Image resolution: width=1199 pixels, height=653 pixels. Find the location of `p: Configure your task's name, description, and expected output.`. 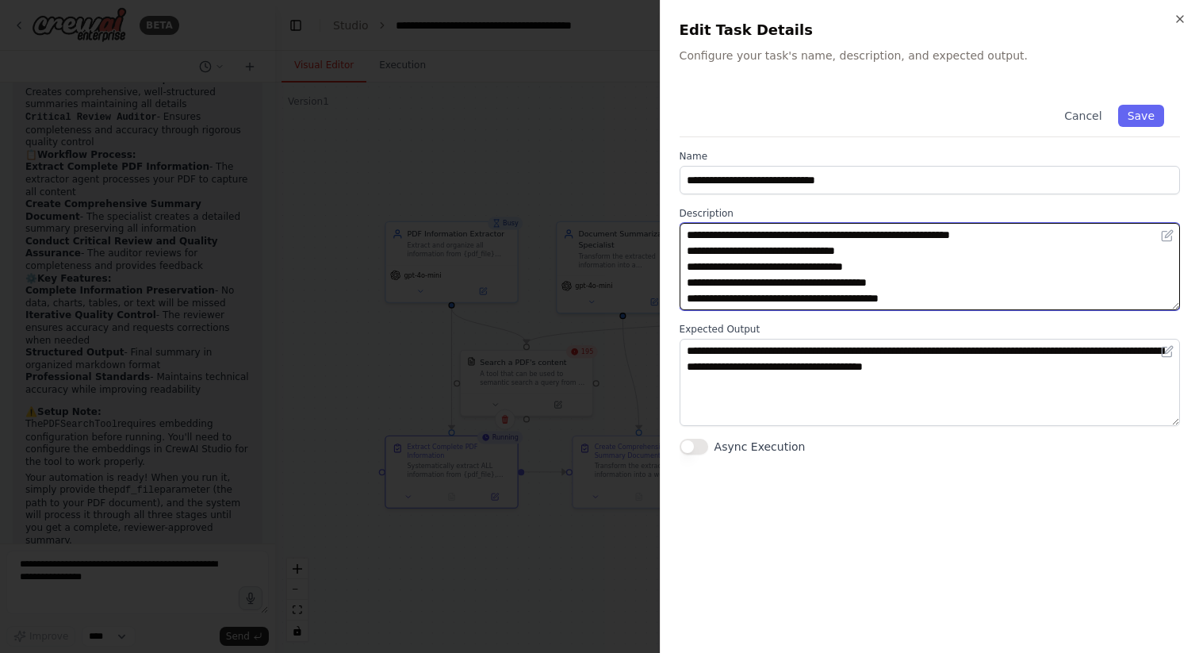

p: Configure your task's name, description, and expected output. is located at coordinates (930, 56).